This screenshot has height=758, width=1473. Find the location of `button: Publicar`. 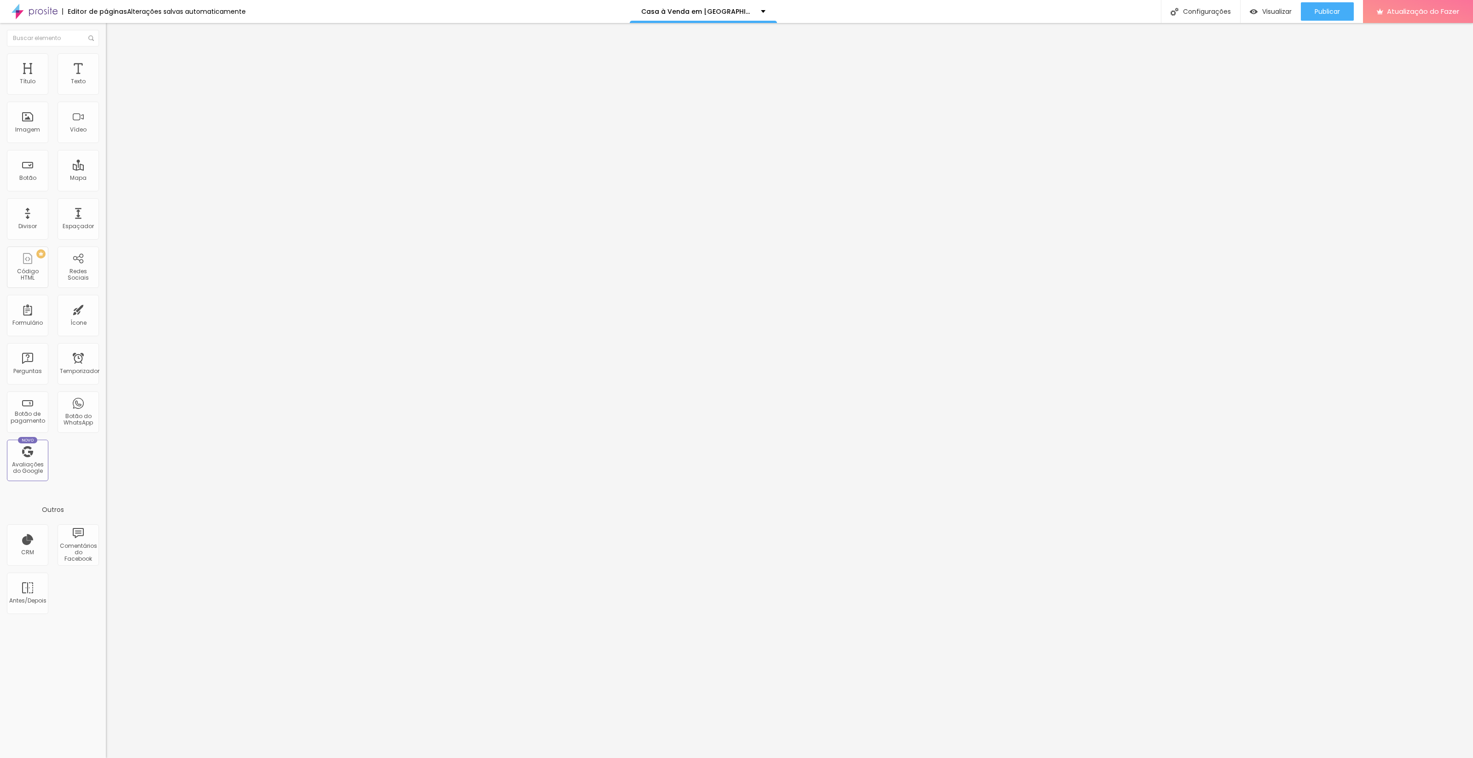

button: Publicar is located at coordinates (1327, 12).